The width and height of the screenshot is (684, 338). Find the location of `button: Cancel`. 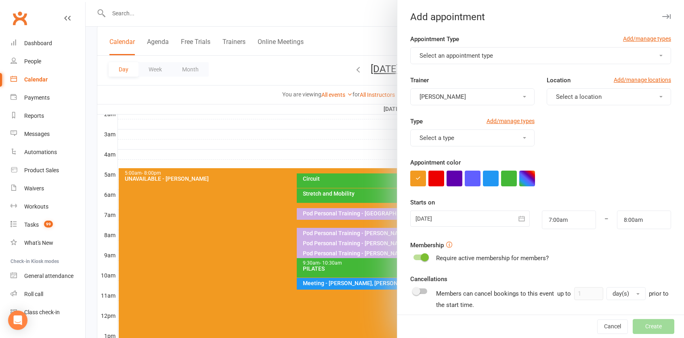

button: Cancel is located at coordinates (612, 327).